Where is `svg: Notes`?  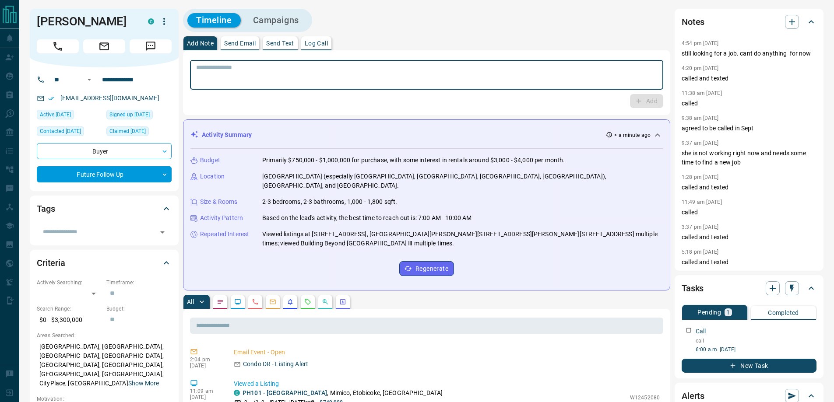
svg: Notes is located at coordinates (220, 302).